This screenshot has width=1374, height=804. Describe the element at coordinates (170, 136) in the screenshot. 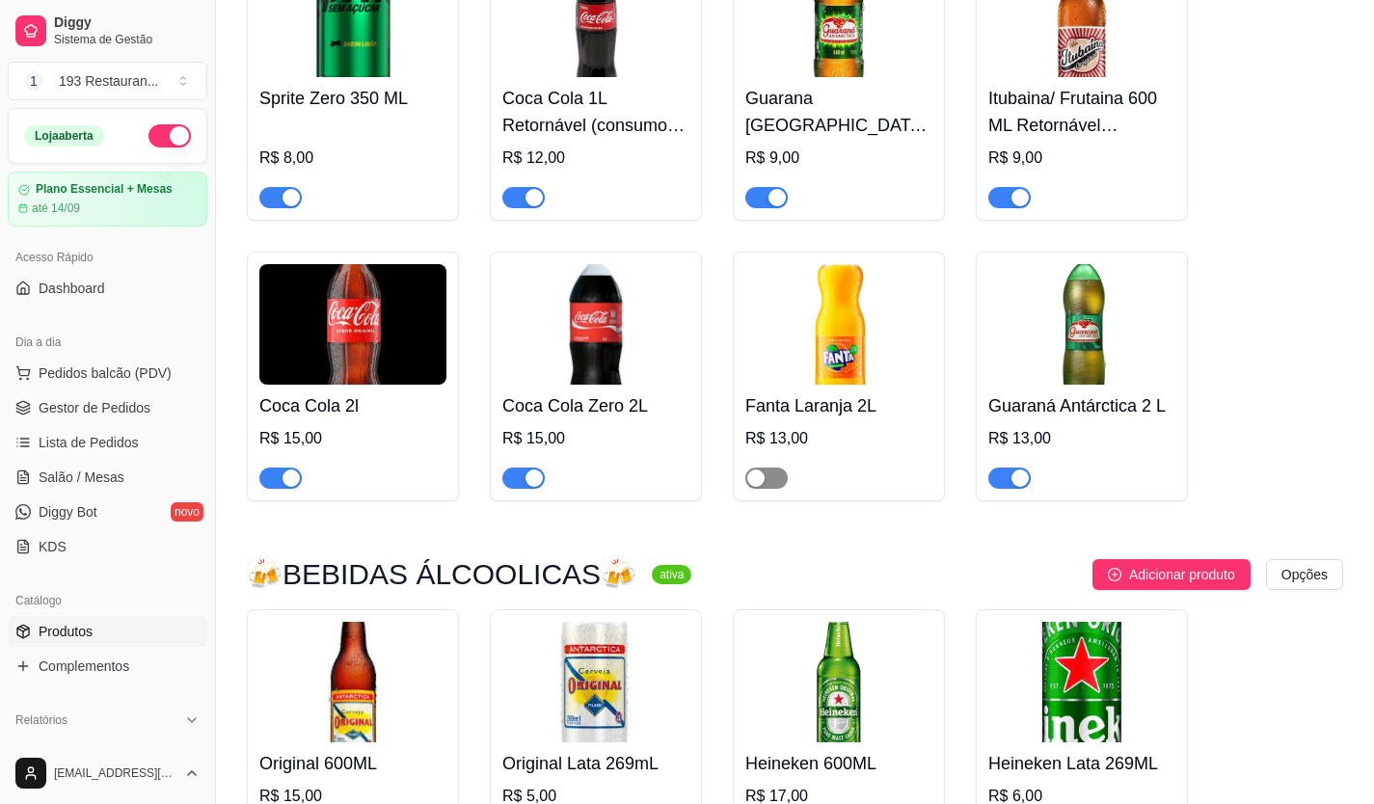

I see `button: Alterar Status` at that location.